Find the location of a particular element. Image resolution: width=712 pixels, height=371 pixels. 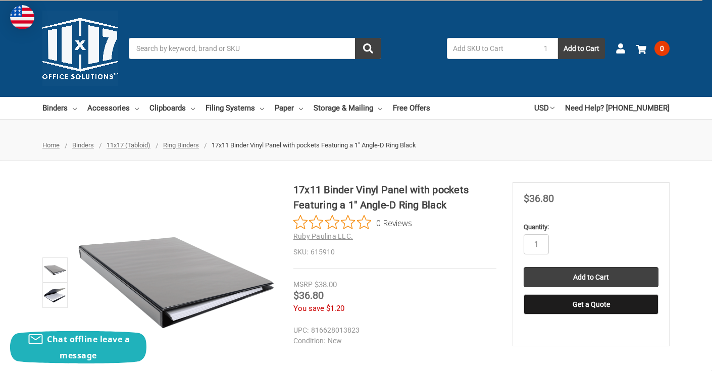

a: 11x17 (Tabloid) is located at coordinates (128, 145).